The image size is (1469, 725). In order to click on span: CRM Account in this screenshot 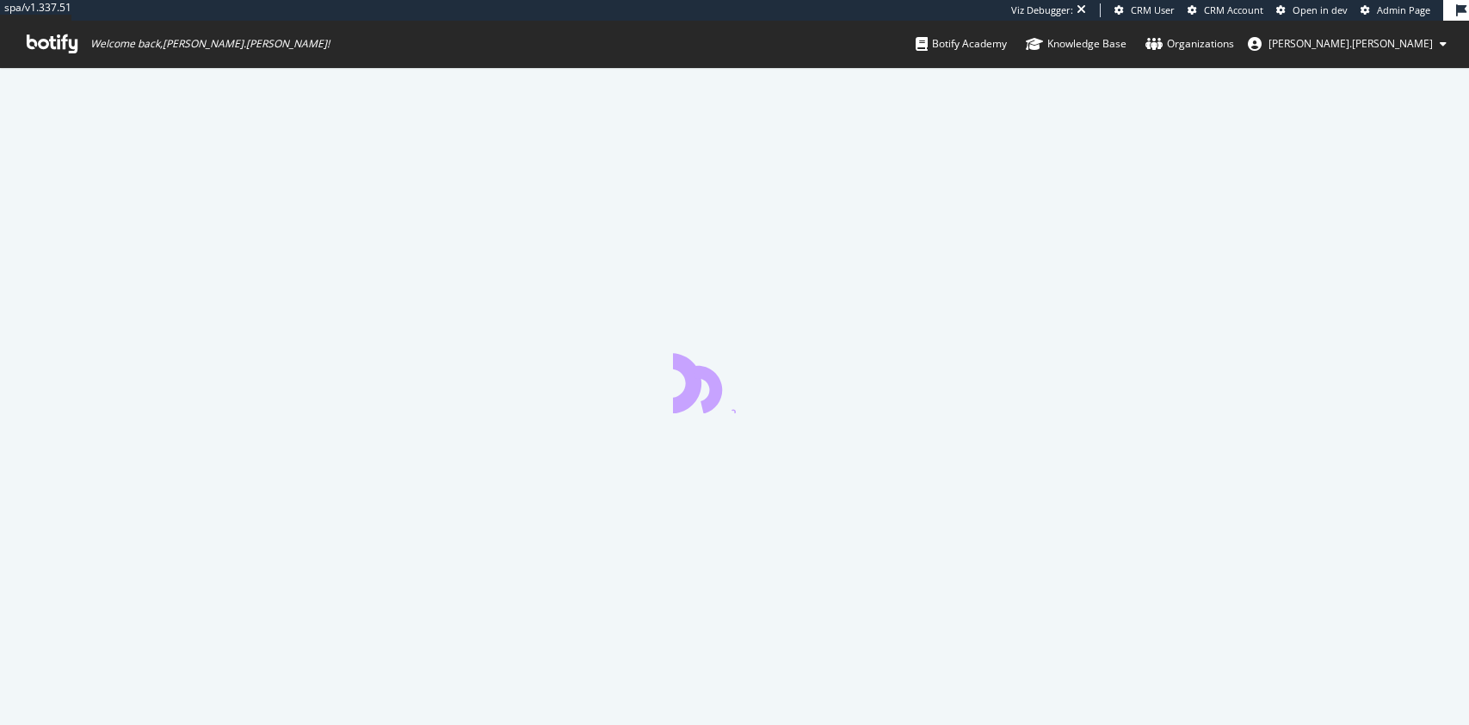, I will do `click(1234, 9)`.